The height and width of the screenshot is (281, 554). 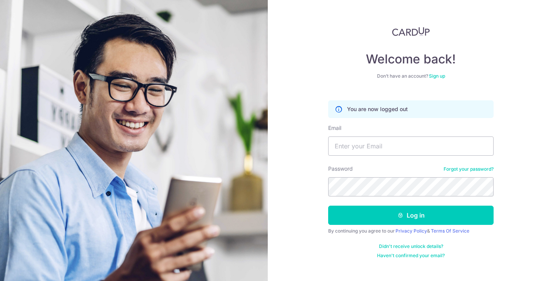 What do you see at coordinates (411, 146) in the screenshot?
I see `input: Enter your Email` at bounding box center [411, 146].